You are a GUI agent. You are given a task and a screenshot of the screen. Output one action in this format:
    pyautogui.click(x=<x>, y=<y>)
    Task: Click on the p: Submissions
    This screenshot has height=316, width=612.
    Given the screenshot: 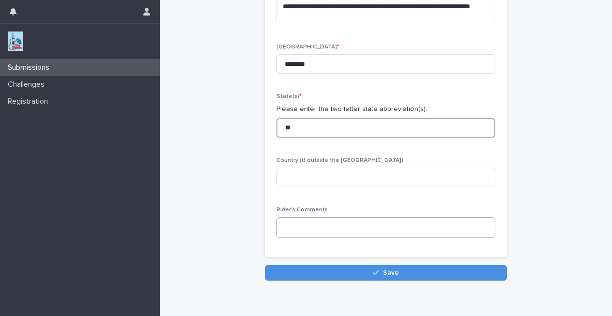 What is the action you would take?
    pyautogui.click(x=31, y=67)
    